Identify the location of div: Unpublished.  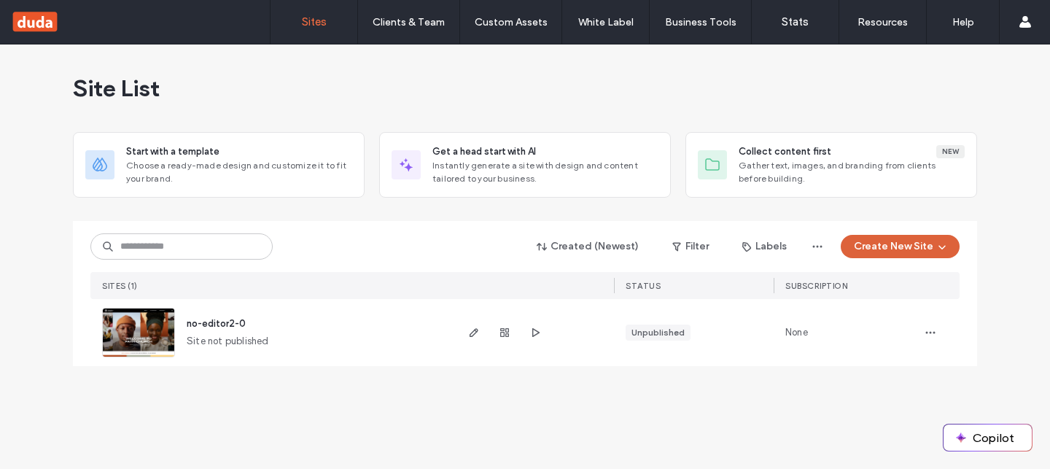
(658, 332).